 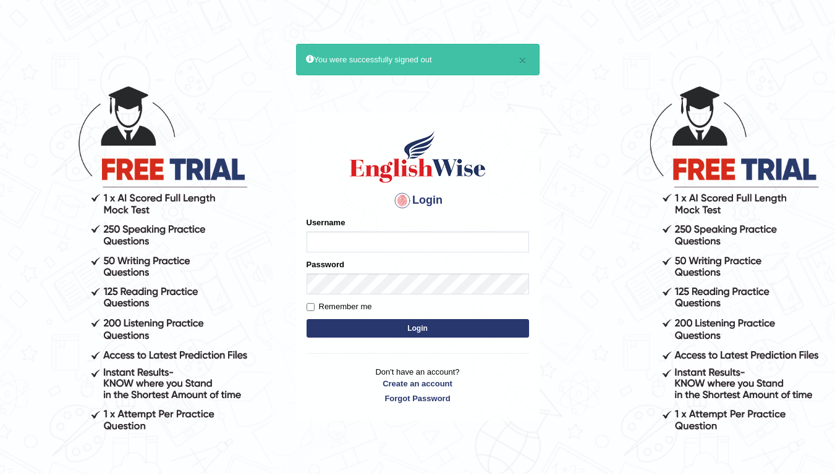 I want to click on p: Don't have an account?, so click(x=418, y=386).